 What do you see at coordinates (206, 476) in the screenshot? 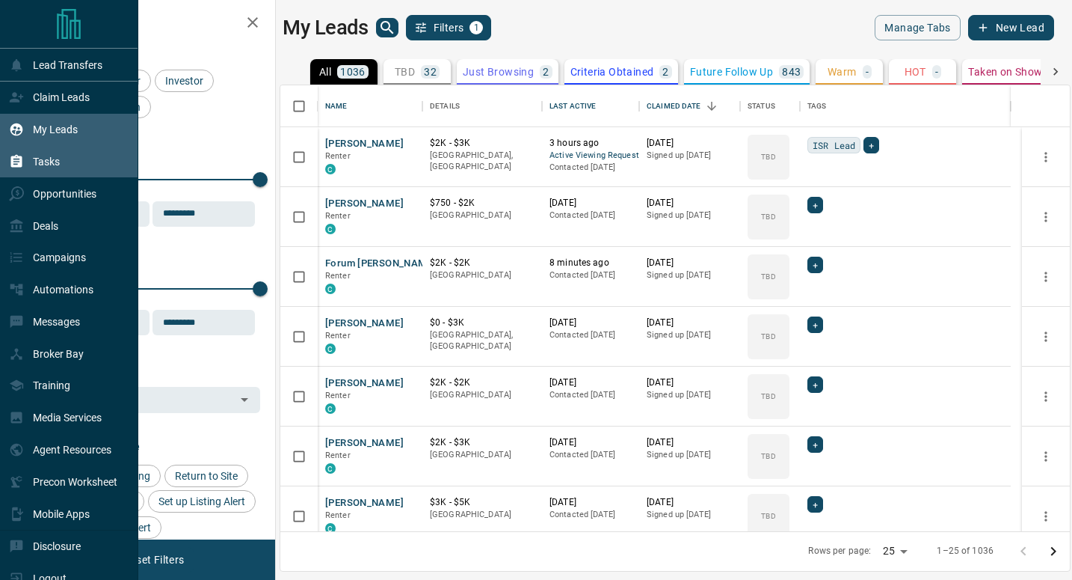
I see `span: Return to Site` at bounding box center [206, 476].